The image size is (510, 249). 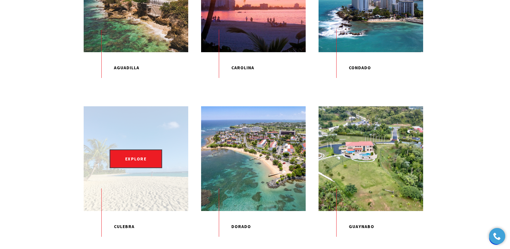 What do you see at coordinates (136, 227) in the screenshot?
I see `p: Culebra` at bounding box center [136, 227].